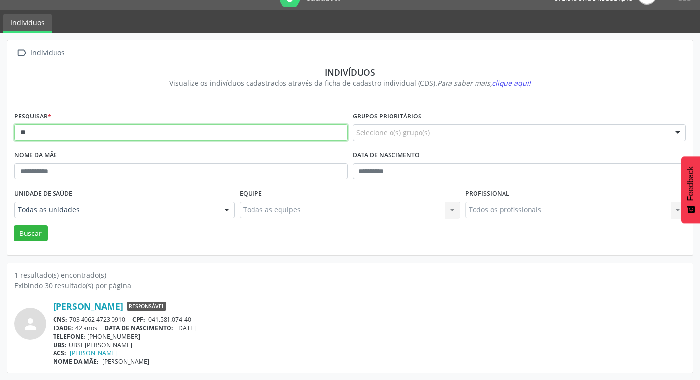 Image resolution: width=700 pixels, height=380 pixels. What do you see at coordinates (35, 155) in the screenshot?
I see `label: Nome da mãe` at bounding box center [35, 155].